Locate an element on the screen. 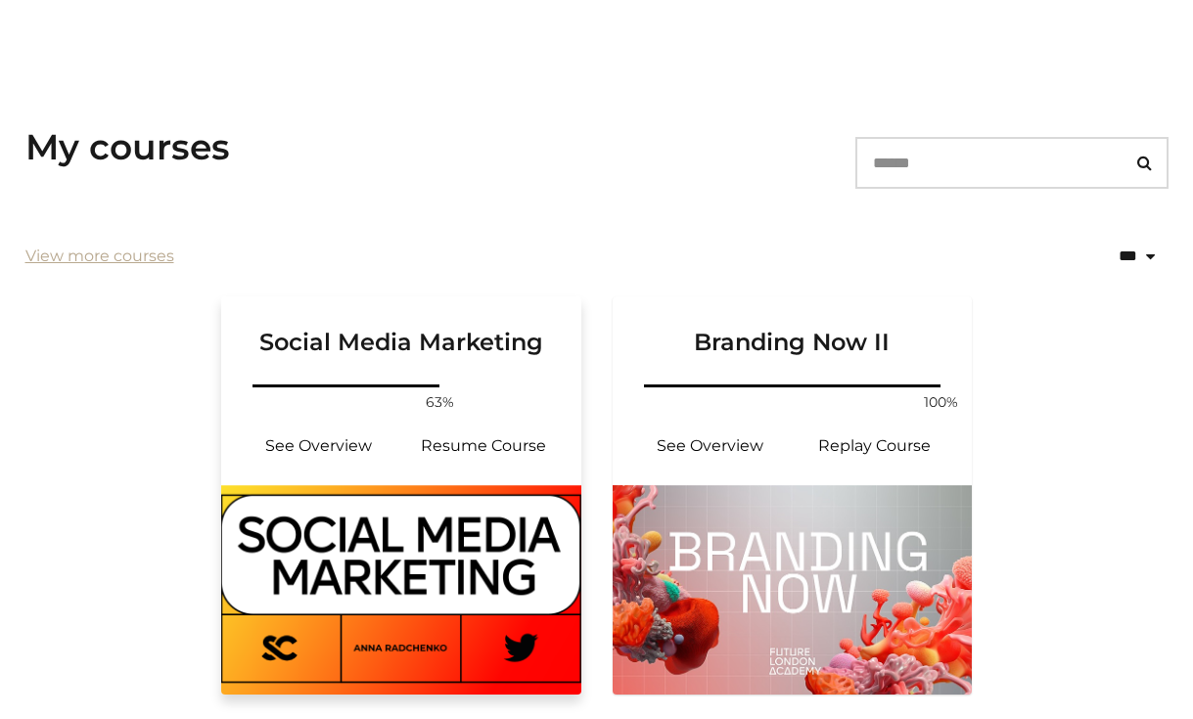  h3: Branding Now II is located at coordinates (793, 327).